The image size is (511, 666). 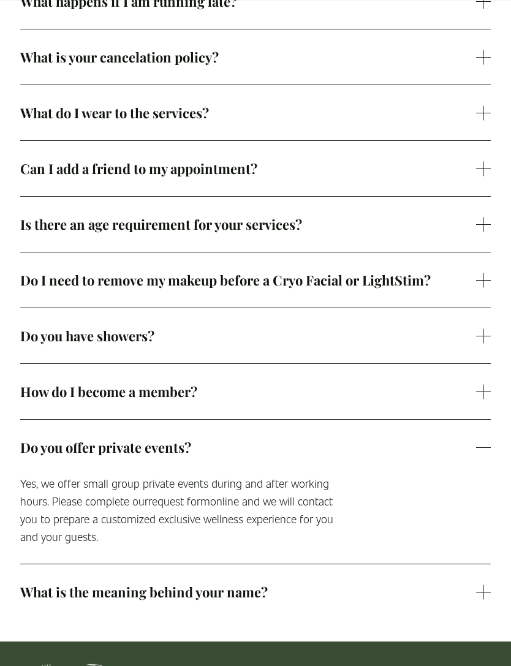 What do you see at coordinates (247, 168) in the screenshot?
I see `span: Can I add a friend to my appointment?` at bounding box center [247, 168].